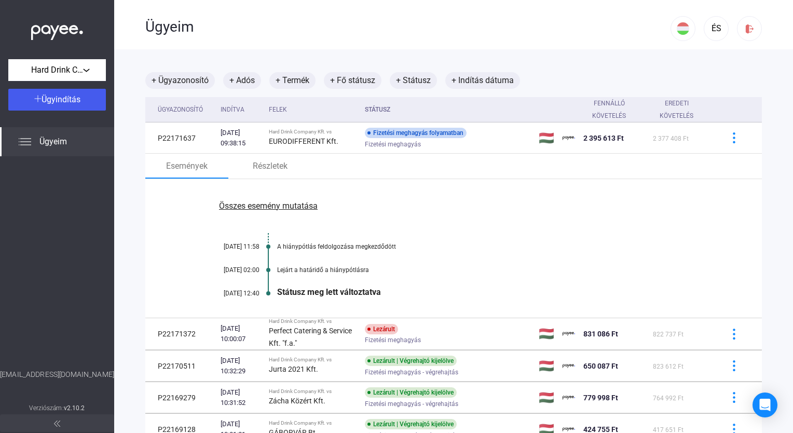 This screenshot has height=433, width=793. Describe the element at coordinates (494, 292) in the screenshot. I see `div: Státusz meg lett változtatva` at that location.